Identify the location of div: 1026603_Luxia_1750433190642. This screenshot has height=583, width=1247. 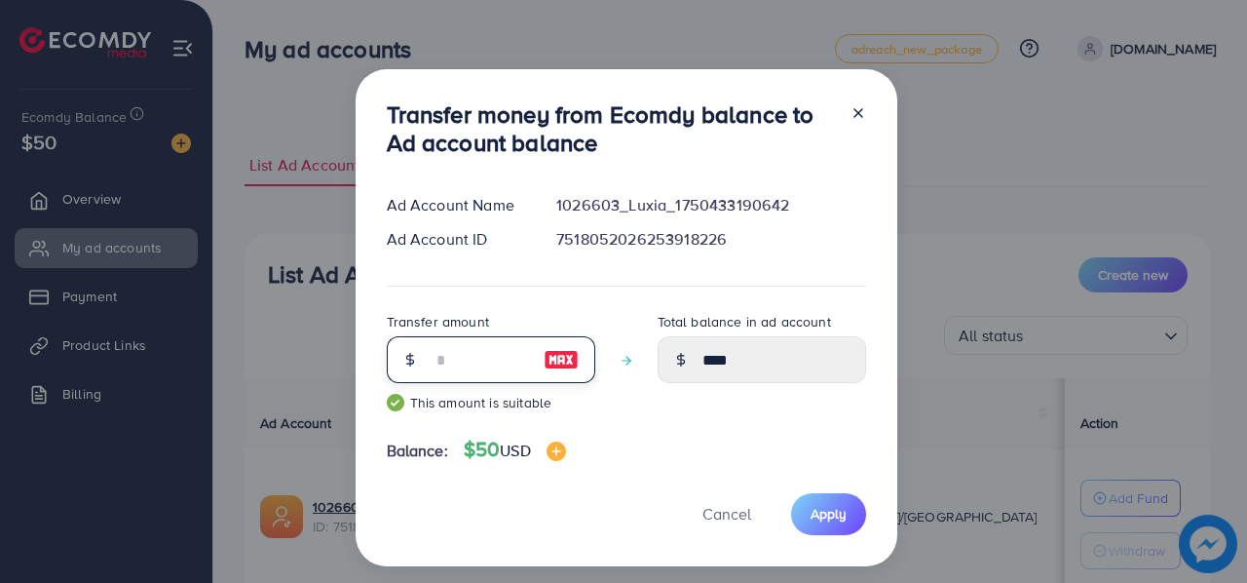
(710, 205).